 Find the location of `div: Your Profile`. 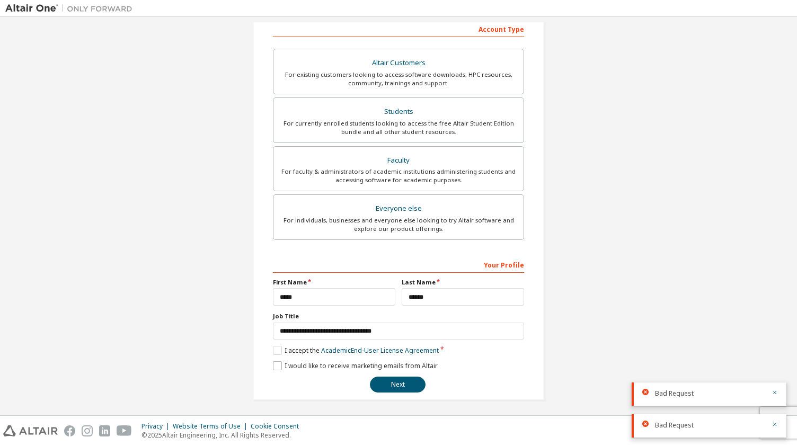

div: Your Profile is located at coordinates (399, 265).